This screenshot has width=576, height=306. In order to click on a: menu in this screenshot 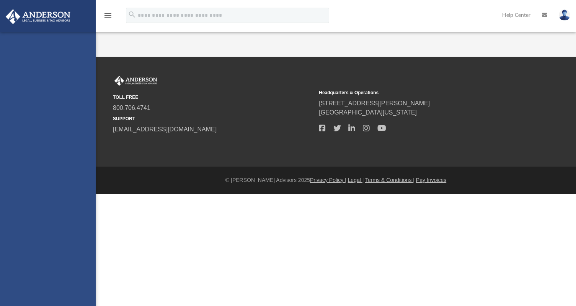, I will do `click(108, 17)`.